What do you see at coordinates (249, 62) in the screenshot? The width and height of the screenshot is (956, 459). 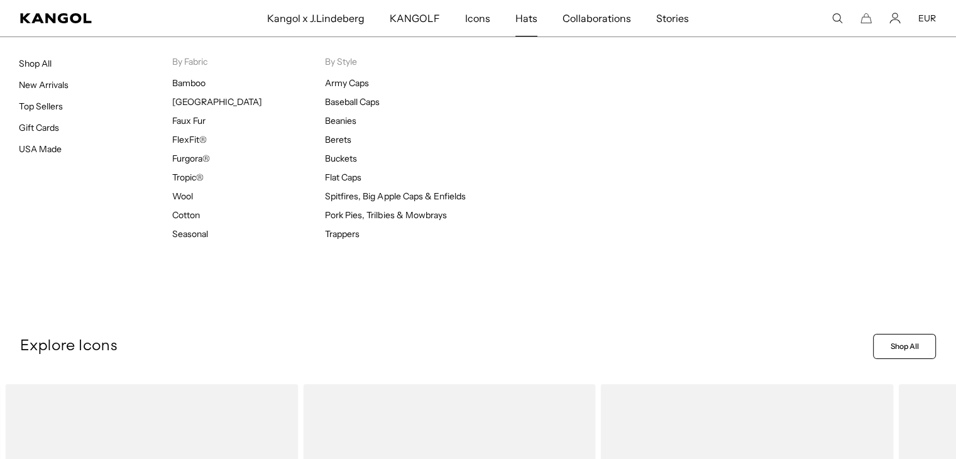 I see `p: By Fabric` at bounding box center [249, 62].